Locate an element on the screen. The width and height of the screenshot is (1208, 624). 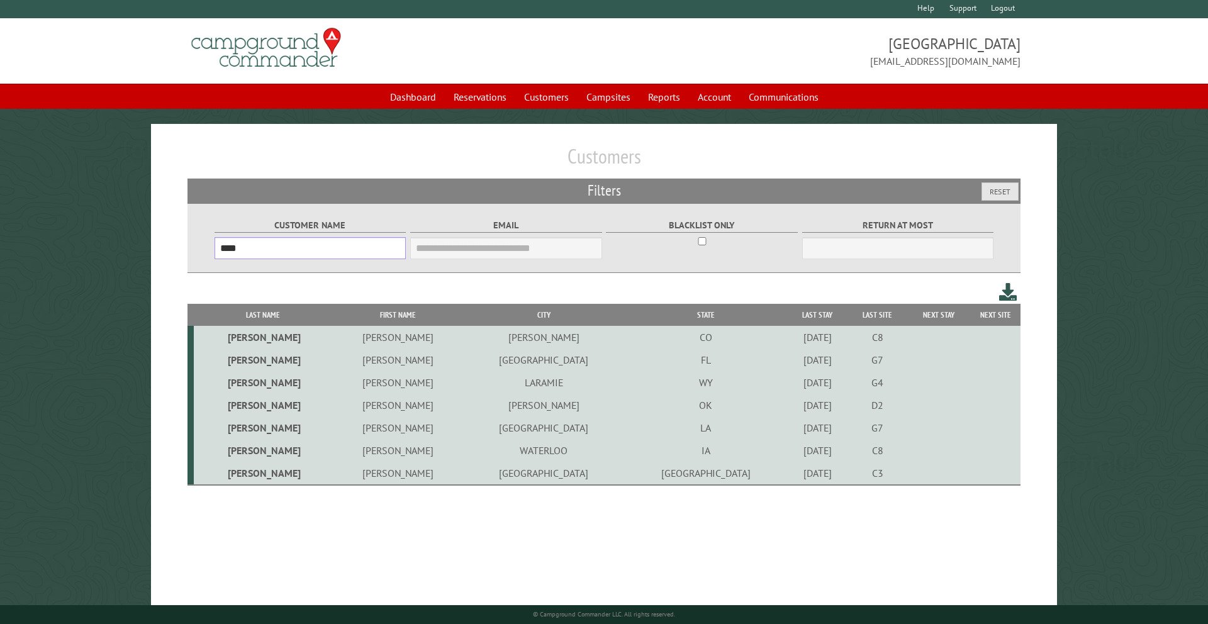
td: LA is located at coordinates (706, 428).